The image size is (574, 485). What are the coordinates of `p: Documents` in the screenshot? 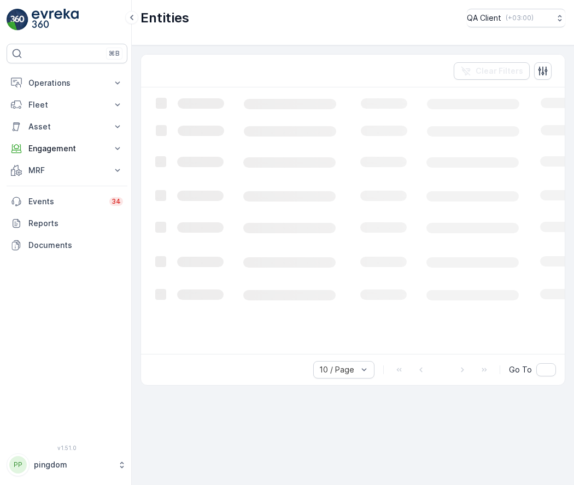 It's located at (75, 245).